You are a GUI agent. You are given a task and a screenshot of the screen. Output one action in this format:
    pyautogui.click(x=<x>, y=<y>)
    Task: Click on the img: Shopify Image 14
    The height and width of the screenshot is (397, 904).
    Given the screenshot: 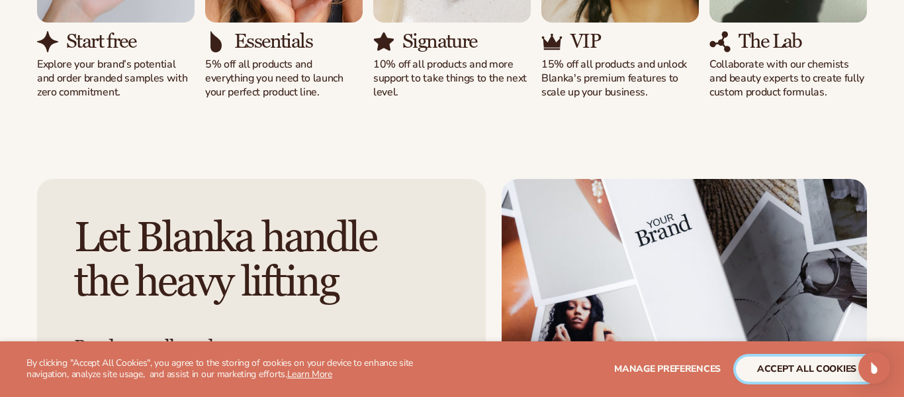 What is the action you would take?
    pyautogui.click(x=552, y=42)
    